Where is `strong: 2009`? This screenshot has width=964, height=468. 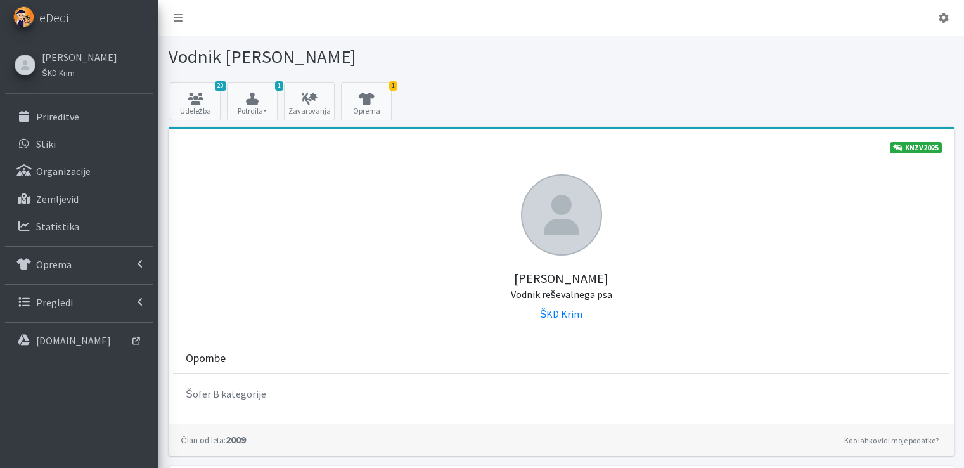 strong: 2009 is located at coordinates (214, 439).